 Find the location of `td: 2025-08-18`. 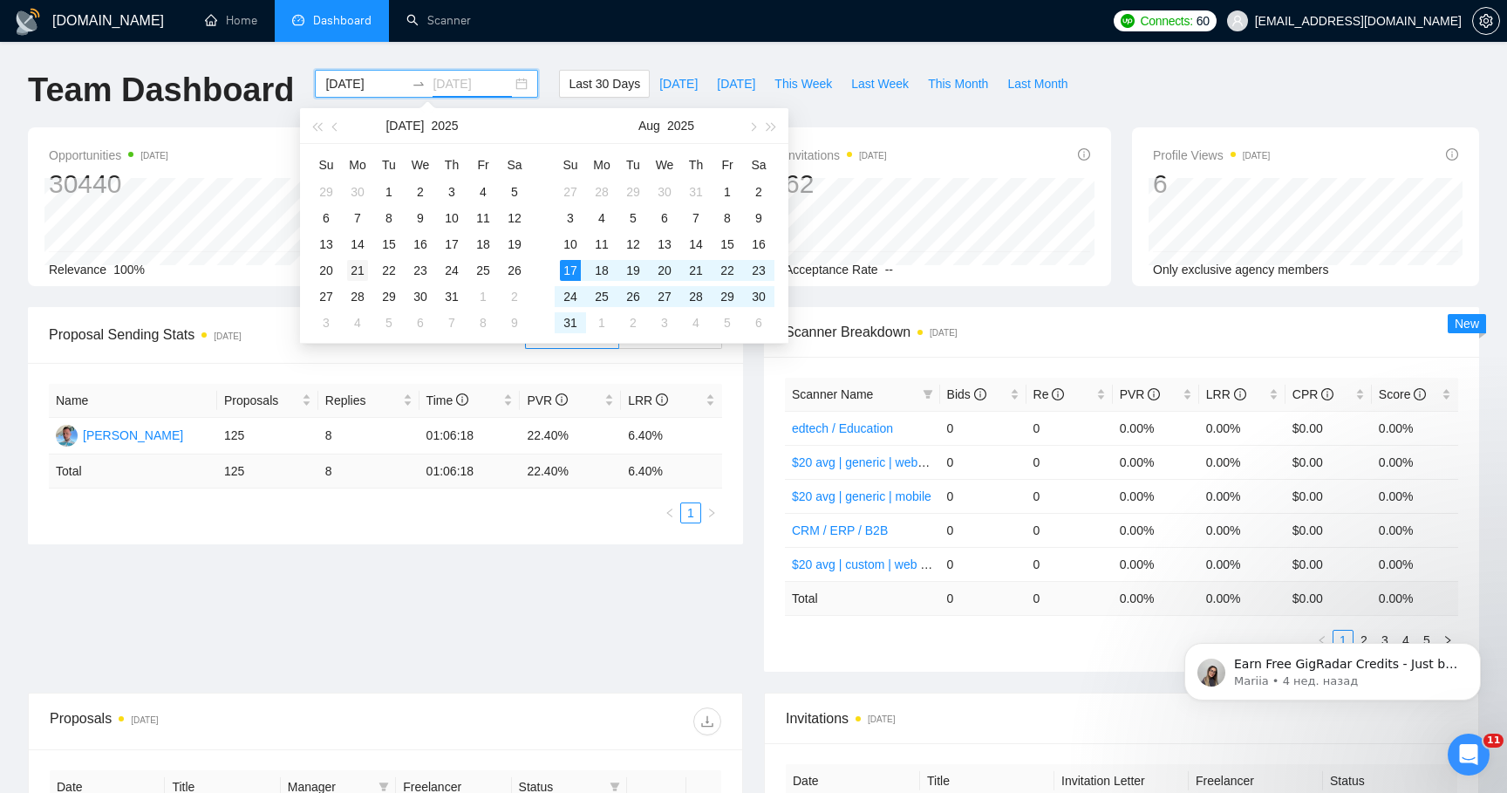

td: 2025-08-18 is located at coordinates (602, 270).